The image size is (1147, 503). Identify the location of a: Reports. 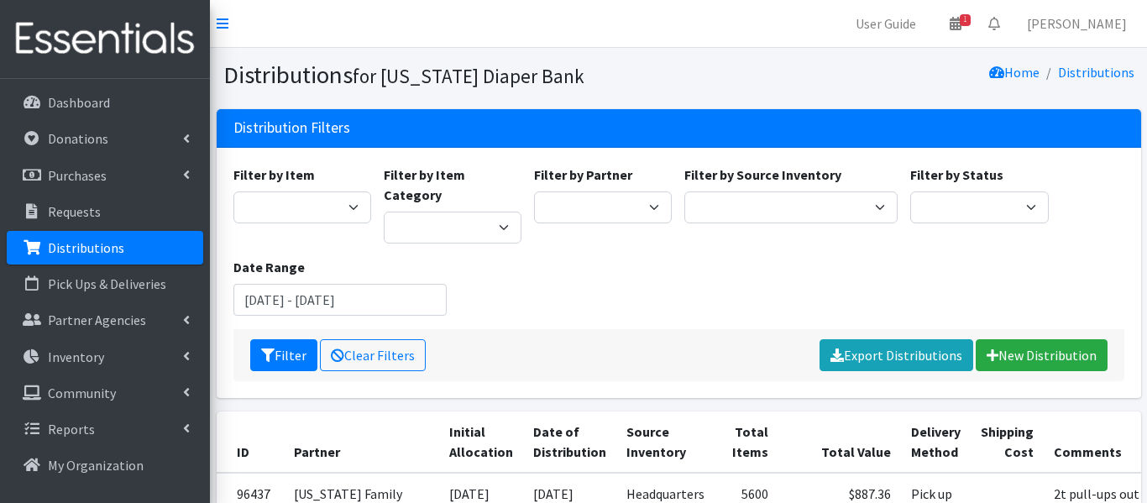
(105, 429).